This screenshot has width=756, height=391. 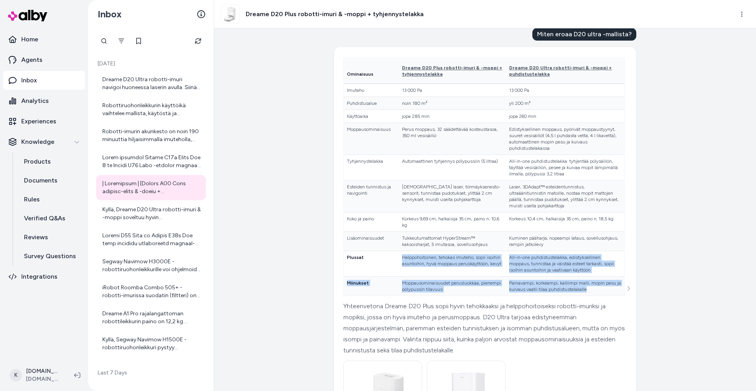 What do you see at coordinates (335, 14) in the screenshot?
I see `h3: Dreame D20 Plus robotti-imuri & -moppi + tyhjennystelakka` at bounding box center [335, 14].